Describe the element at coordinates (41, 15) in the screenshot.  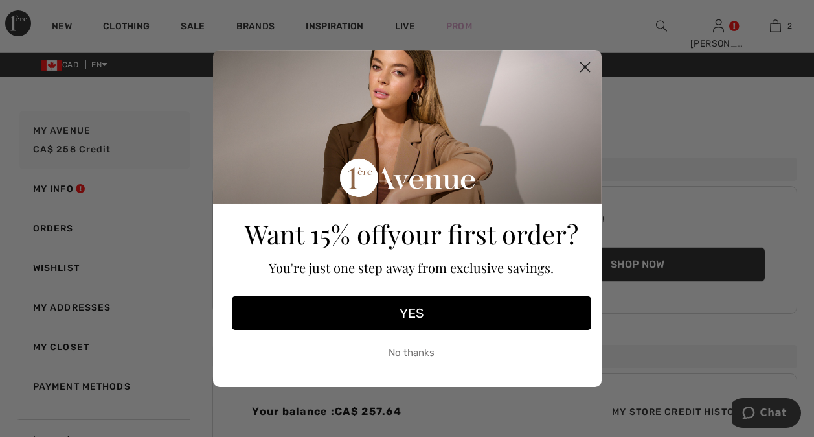
I see `span: Chat` at that location.